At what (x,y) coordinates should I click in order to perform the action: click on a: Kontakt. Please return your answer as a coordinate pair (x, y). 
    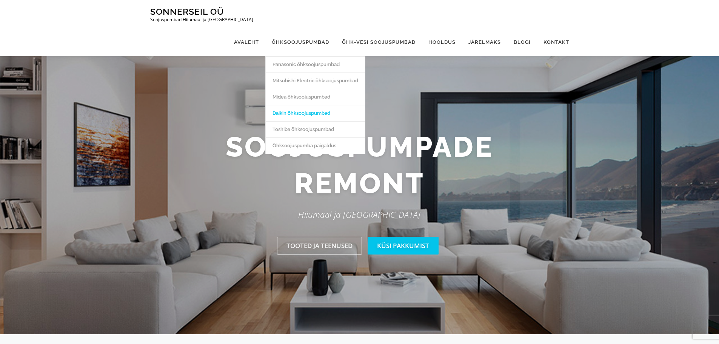
    Looking at the image, I should click on (553, 42).